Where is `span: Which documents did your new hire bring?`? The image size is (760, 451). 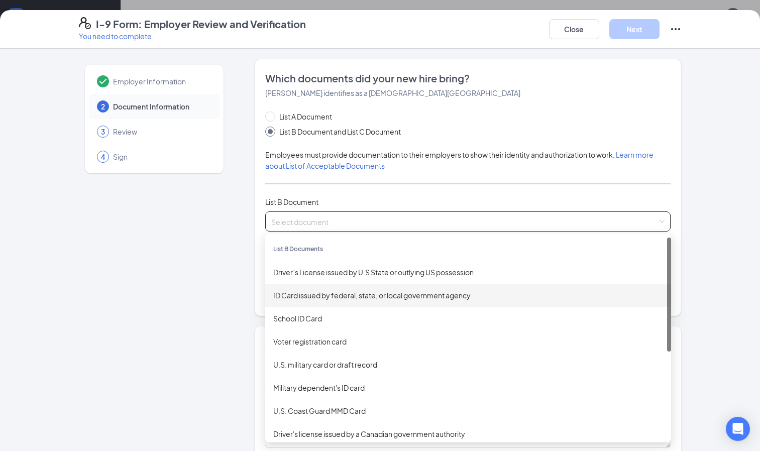
span: Which documents did your new hire bring? is located at coordinates (468, 78).